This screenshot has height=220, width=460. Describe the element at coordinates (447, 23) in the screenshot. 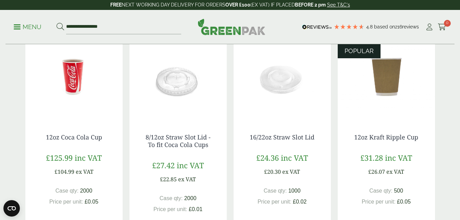

I see `span: 0` at that location.